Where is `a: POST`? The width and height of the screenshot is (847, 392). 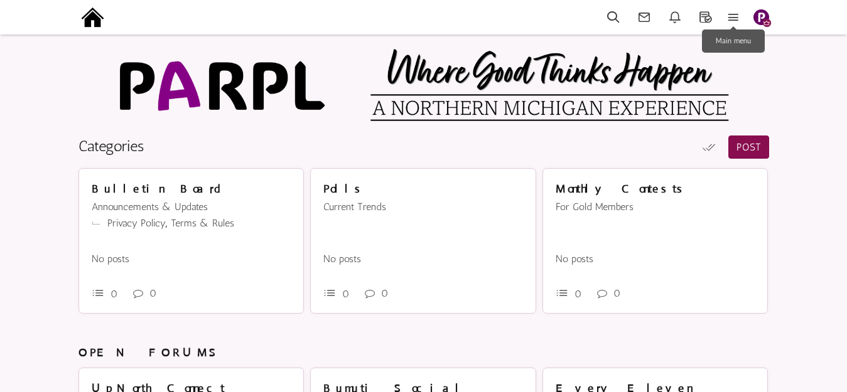 a: POST is located at coordinates (749, 147).